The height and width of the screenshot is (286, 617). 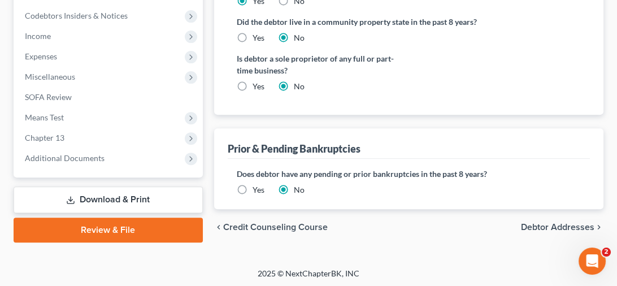 I want to click on button: Debtor Addresses chevron_right, so click(x=563, y=227).